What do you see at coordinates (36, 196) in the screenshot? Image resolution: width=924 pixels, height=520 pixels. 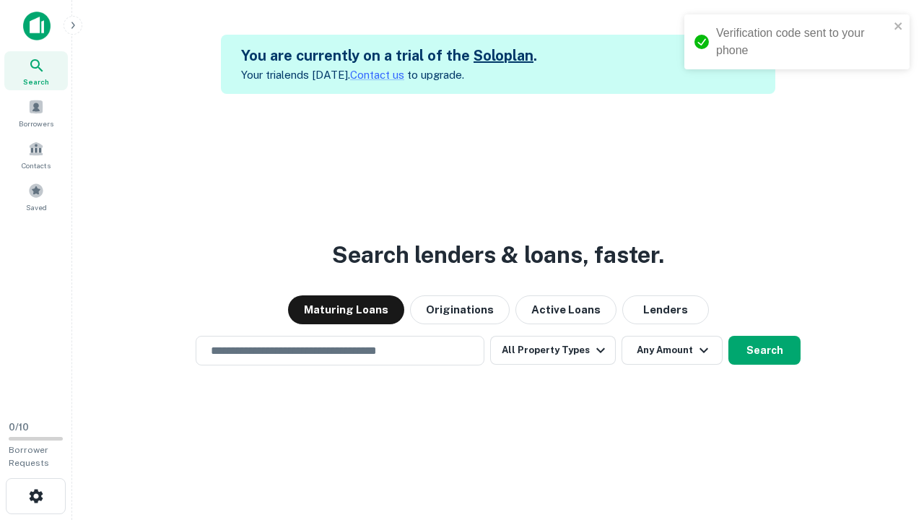 I see `a: Saved` at bounding box center [36, 196].